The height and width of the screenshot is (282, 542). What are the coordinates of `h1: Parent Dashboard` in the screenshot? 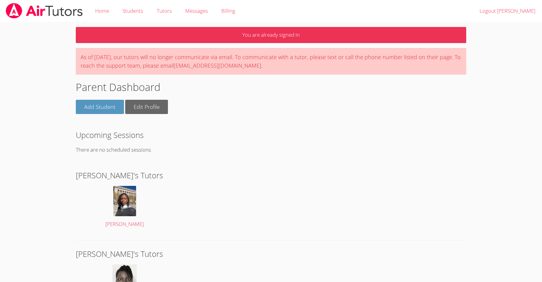 It's located at (271, 87).